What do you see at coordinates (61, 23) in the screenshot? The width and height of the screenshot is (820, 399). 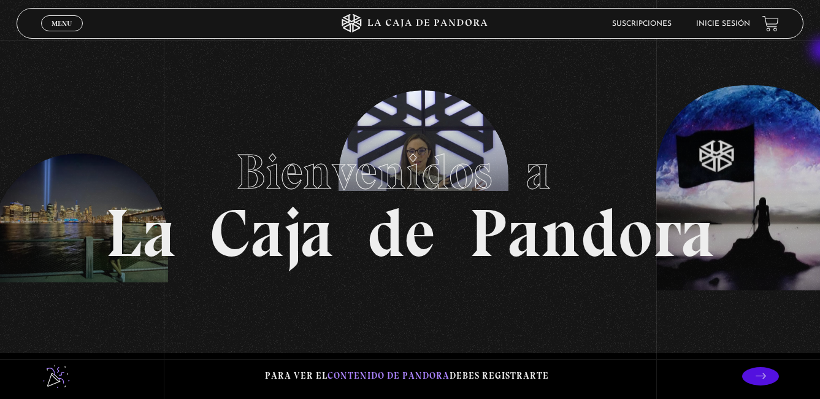 I see `span: Menu` at bounding box center [61, 23].